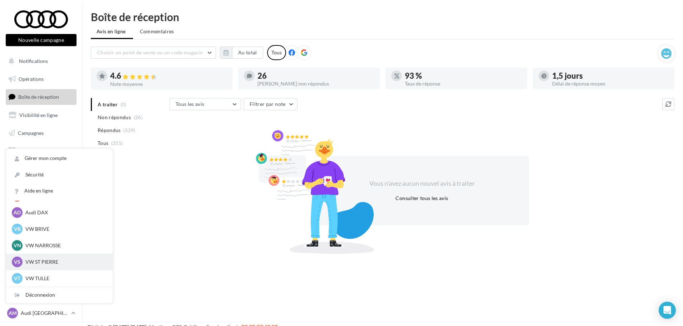 This screenshot has height=326, width=683. I want to click on span: (329), so click(129, 130).